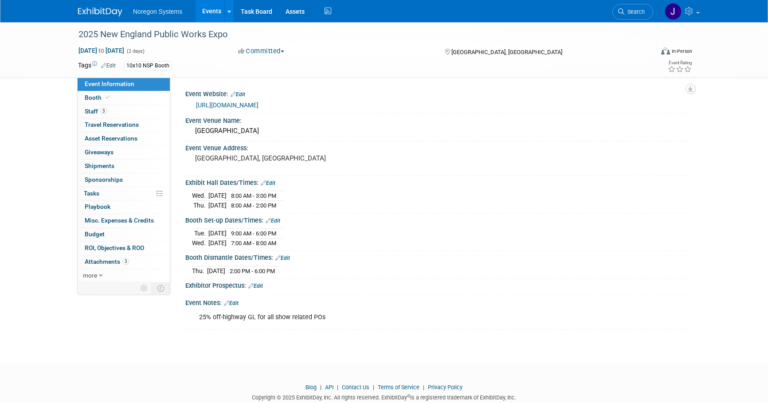 The width and height of the screenshot is (768, 403). I want to click on span: ROI, Objectives & ROO, so click(114, 248).